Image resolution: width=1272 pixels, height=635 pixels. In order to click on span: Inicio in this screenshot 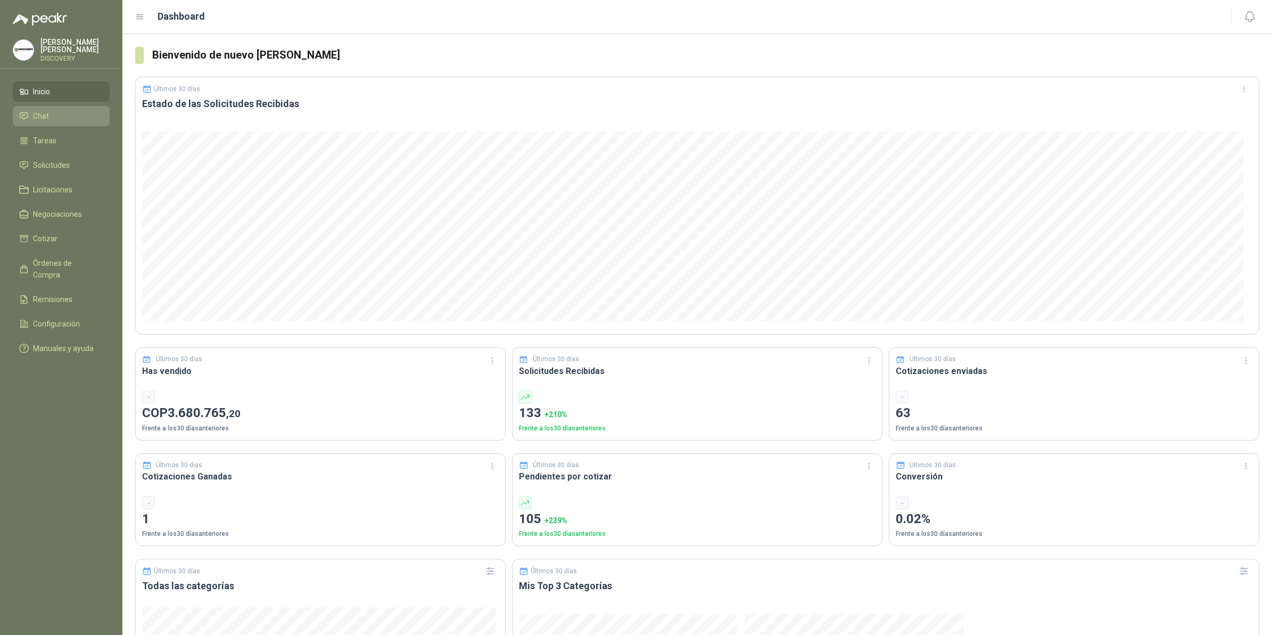, I will do `click(42, 92)`.